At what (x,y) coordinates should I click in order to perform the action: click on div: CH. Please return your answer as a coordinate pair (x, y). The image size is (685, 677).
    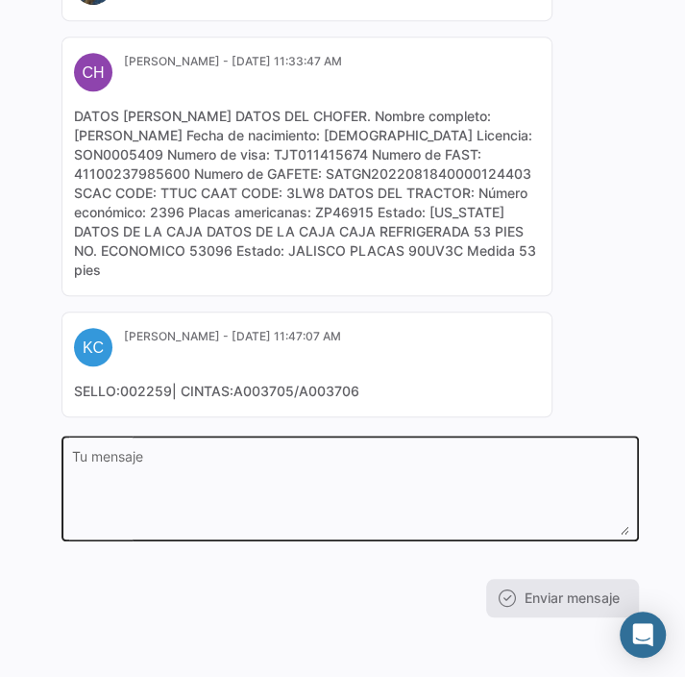
    Looking at the image, I should click on (93, 72).